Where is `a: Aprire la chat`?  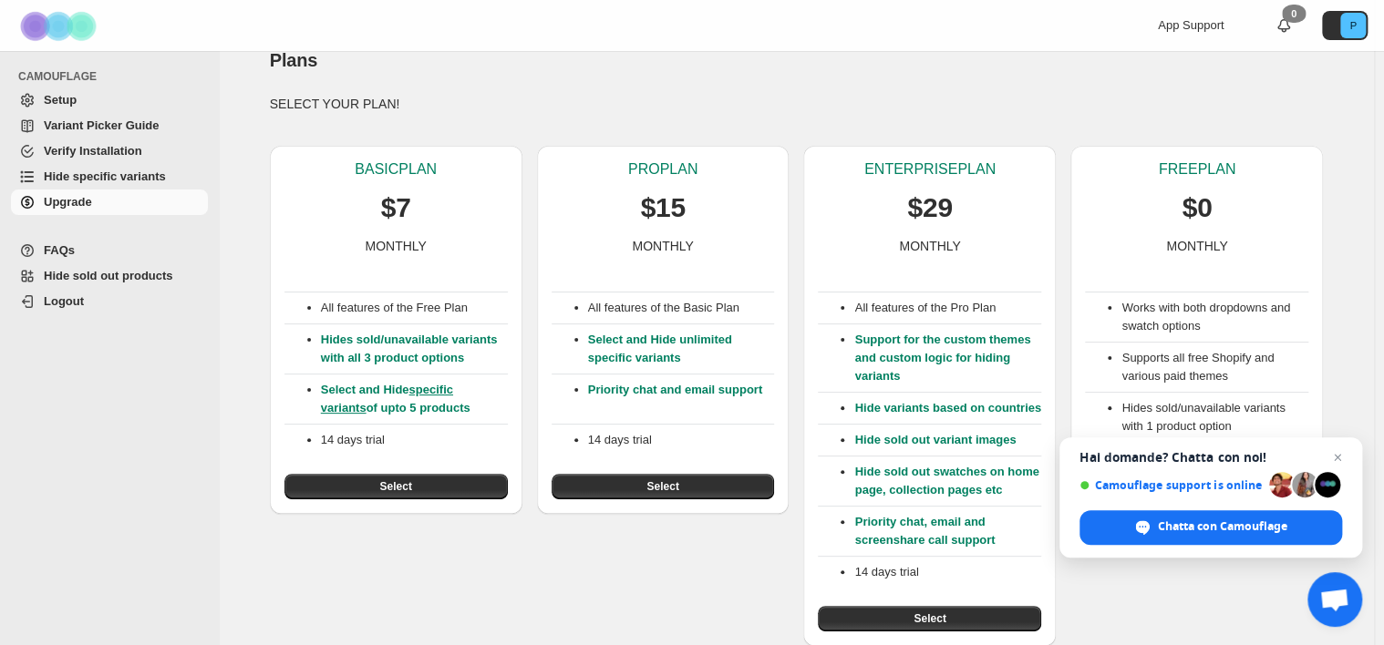
a: Aprire la chat is located at coordinates (1334, 600).